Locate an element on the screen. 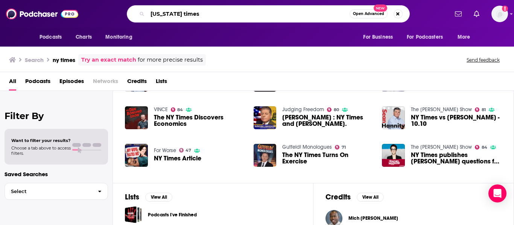 This screenshot has height=225, width=514. span: Want to filter your results? is located at coordinates (41, 141).